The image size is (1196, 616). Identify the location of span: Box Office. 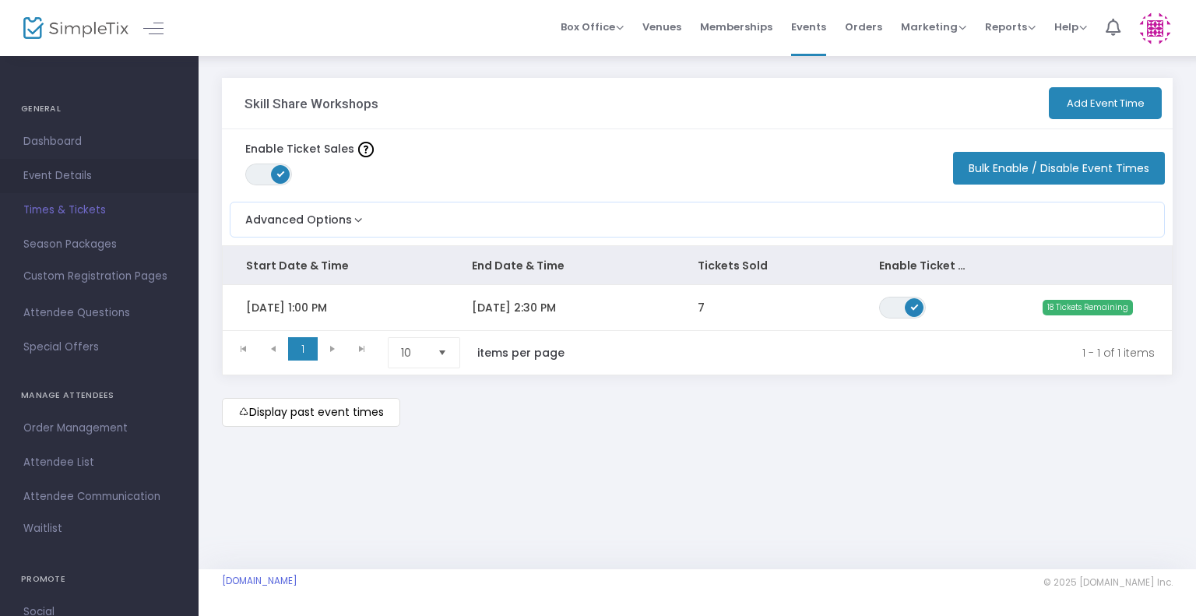
(592, 26).